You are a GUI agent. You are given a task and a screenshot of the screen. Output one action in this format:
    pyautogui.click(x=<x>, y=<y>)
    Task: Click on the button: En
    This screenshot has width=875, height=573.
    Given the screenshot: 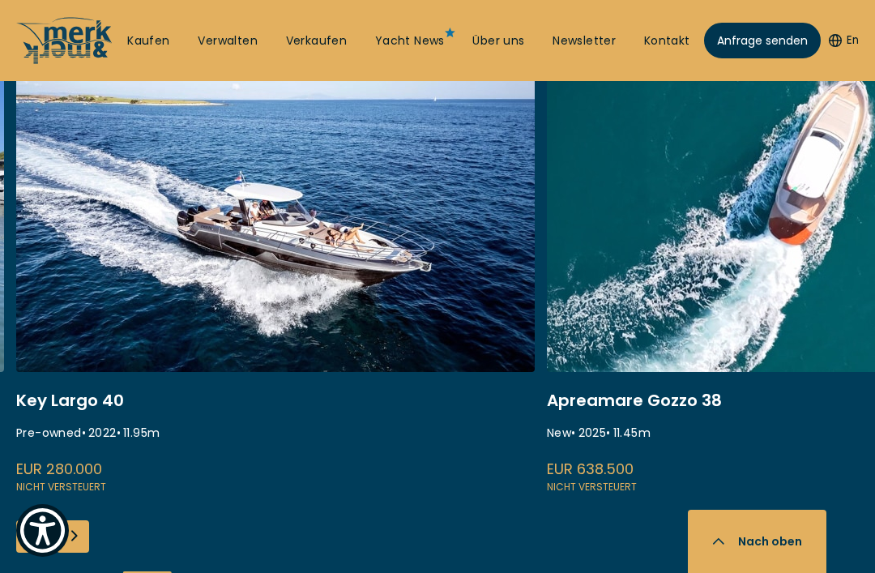 What is the action you would take?
    pyautogui.click(x=843, y=41)
    